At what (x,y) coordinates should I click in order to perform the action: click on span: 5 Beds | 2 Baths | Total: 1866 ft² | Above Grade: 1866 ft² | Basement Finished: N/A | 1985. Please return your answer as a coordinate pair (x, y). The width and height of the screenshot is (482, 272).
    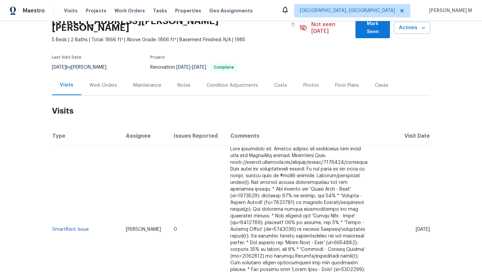
    Looking at the image, I should click on (176, 40).